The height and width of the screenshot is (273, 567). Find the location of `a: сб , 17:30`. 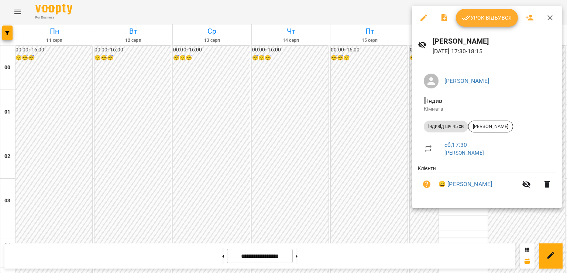

a: сб , 17:30 is located at coordinates (456, 144).